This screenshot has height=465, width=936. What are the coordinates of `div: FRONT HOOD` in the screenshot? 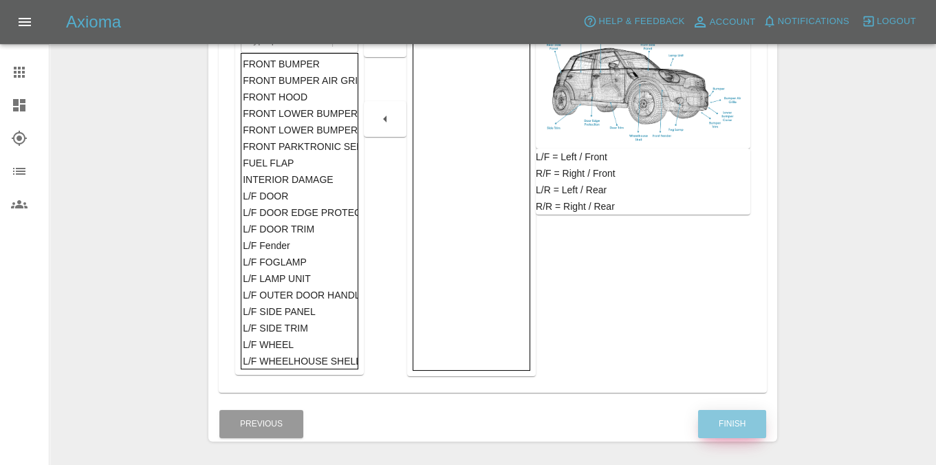 It's located at (299, 97).